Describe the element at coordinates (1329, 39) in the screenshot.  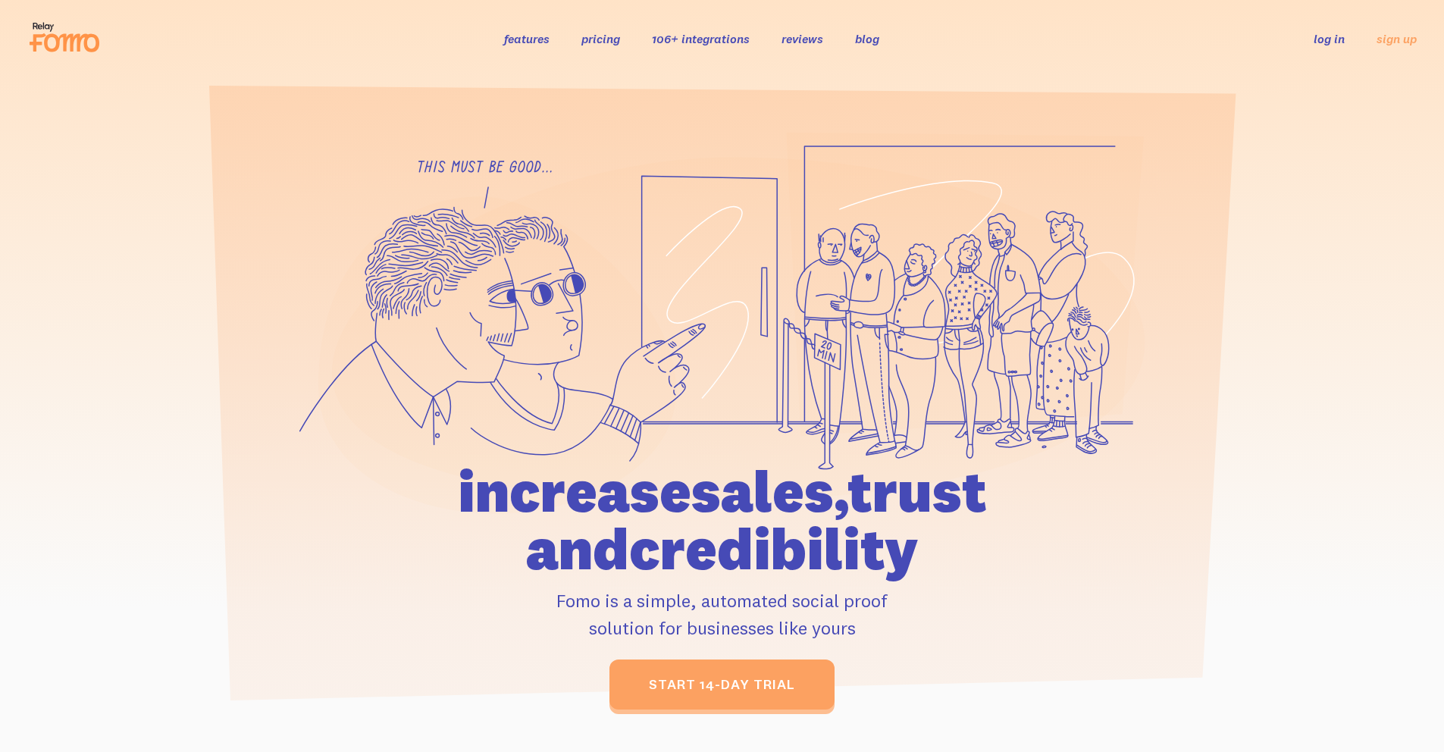
I see `a: log in` at that location.